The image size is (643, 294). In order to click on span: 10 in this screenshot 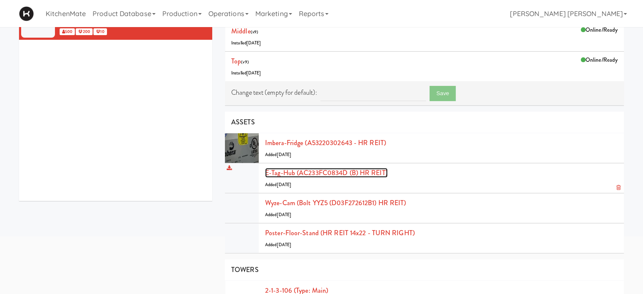, I will do `click(100, 32)`.